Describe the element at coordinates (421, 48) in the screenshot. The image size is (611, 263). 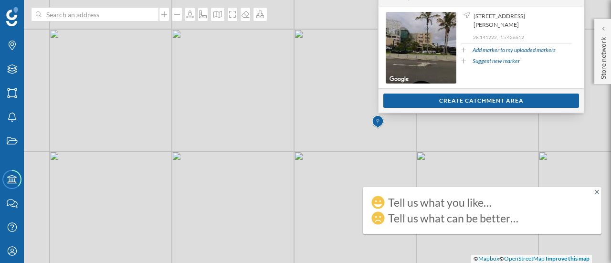
I see `img: streetview` at that location.